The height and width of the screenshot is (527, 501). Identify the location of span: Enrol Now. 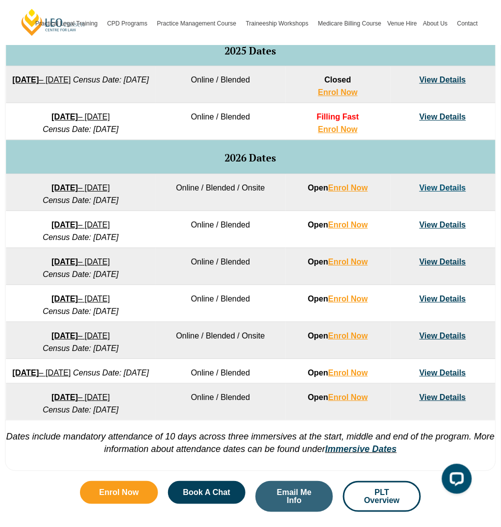
(119, 493).